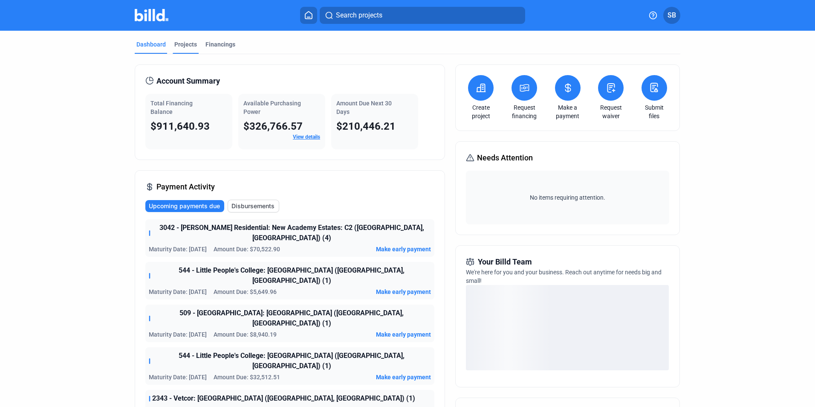 This screenshot has height=407, width=815. What do you see at coordinates (364, 107) in the screenshot?
I see `span: Amount Due Next 30 Days` at bounding box center [364, 107].